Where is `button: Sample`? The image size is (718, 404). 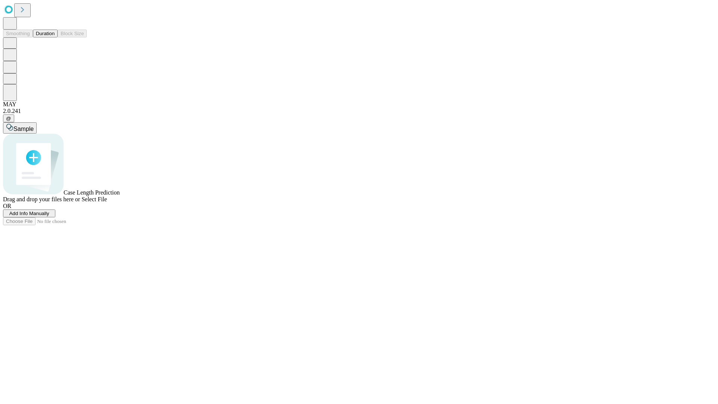
button: Sample is located at coordinates (20, 128).